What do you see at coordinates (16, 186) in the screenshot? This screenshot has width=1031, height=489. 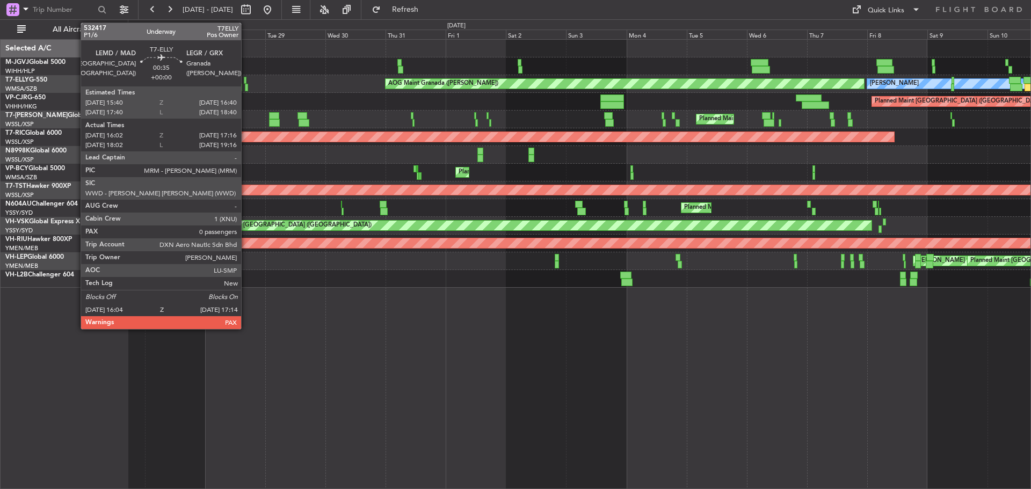 I see `span: T7-TST` at bounding box center [16, 186].